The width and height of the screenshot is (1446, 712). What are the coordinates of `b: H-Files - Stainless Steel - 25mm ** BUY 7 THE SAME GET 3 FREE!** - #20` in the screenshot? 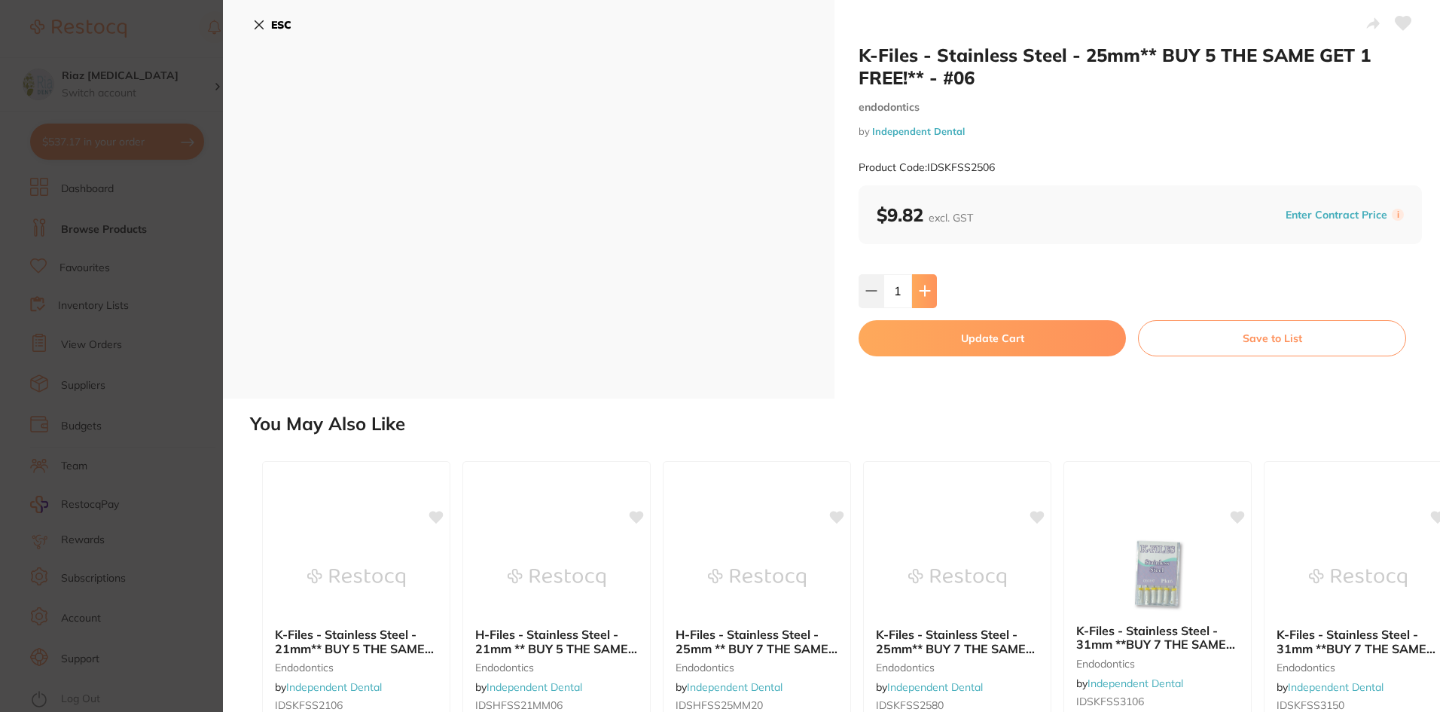 It's located at (757, 641).